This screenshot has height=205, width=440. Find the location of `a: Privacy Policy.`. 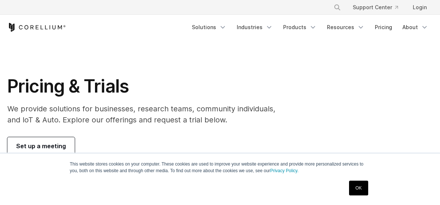

a: Privacy Policy. is located at coordinates (284, 171).